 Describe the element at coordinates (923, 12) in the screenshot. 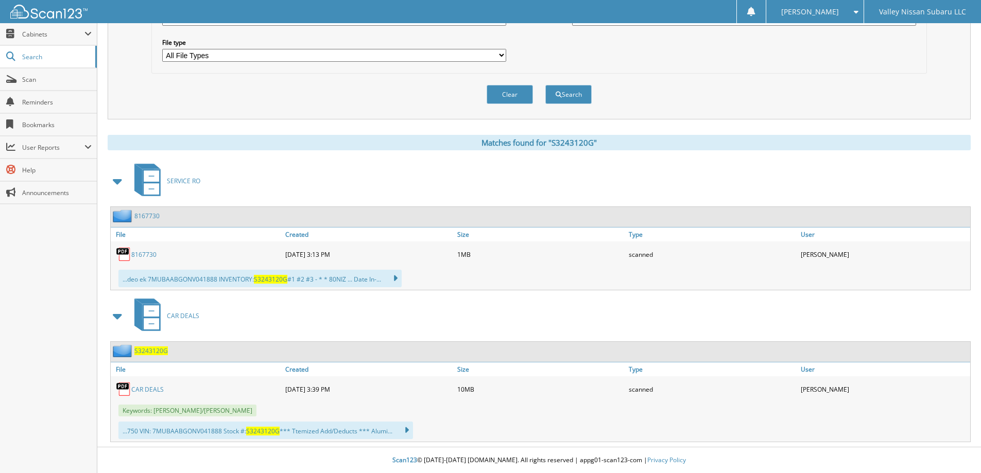

I see `span: Valley Nissan Subaru LLC` at that location.